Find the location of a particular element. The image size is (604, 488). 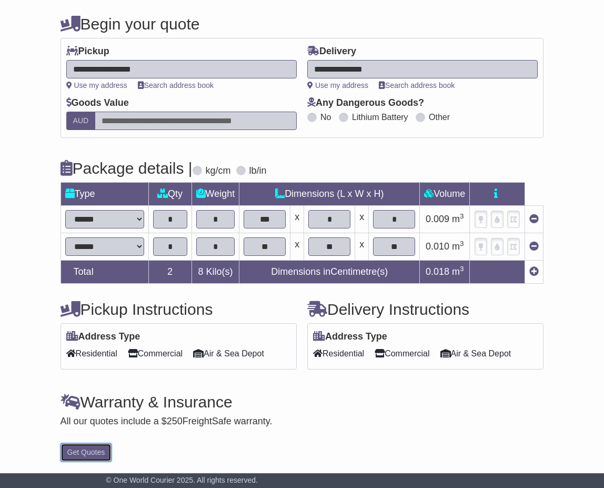

td: 2 is located at coordinates (170, 272).